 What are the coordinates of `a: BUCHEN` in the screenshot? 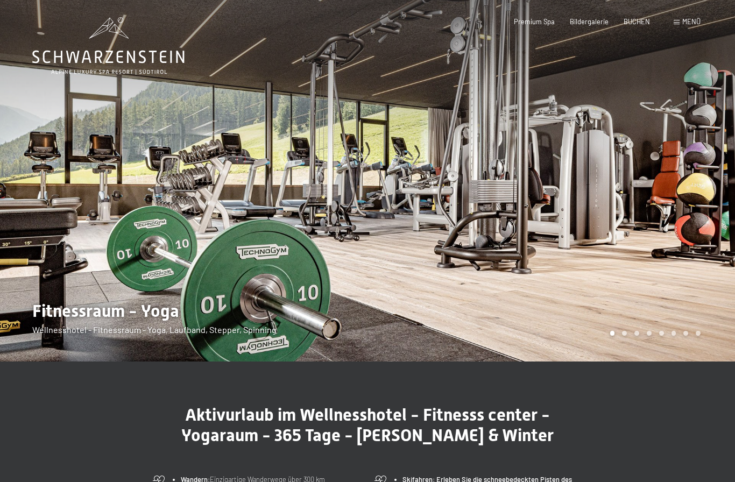 It's located at (636, 22).